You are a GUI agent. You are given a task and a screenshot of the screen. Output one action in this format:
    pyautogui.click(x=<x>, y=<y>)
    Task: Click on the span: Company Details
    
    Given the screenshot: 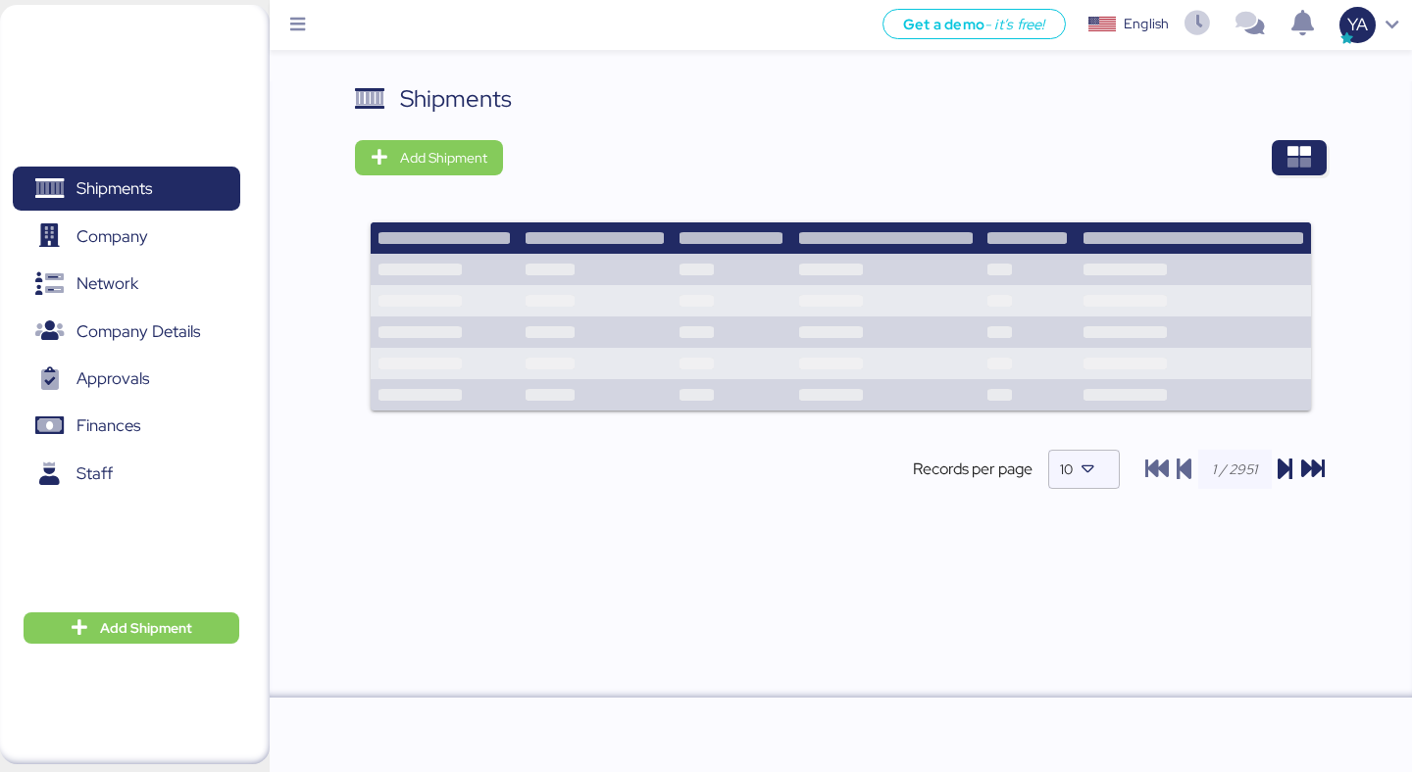 What is the action you would take?
    pyautogui.click(x=138, y=331)
    